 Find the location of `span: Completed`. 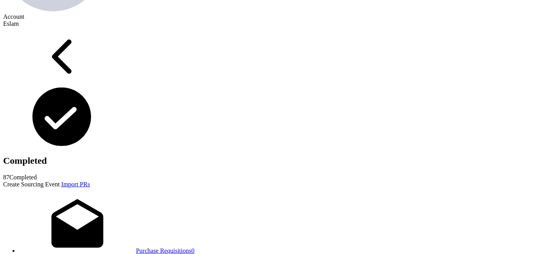

span: Completed is located at coordinates (20, 177).